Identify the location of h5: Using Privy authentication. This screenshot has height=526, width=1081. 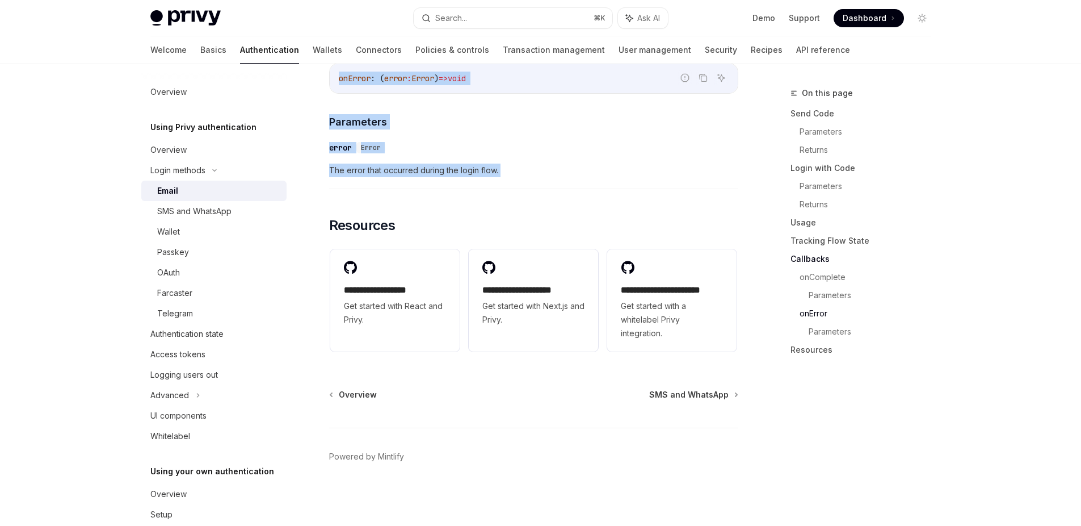
(203, 127).